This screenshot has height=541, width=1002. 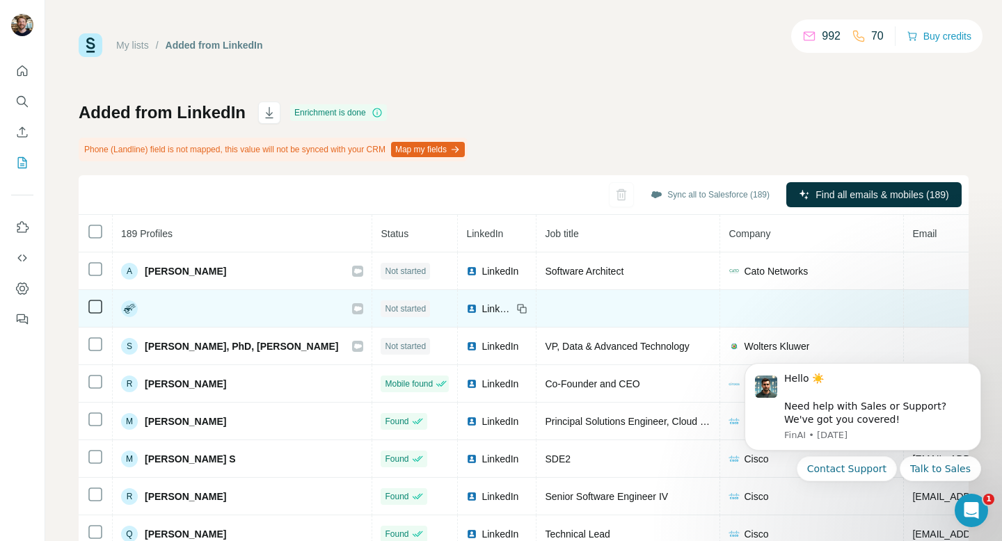 What do you see at coordinates (924, 234) in the screenshot?
I see `span: Email` at bounding box center [924, 234].